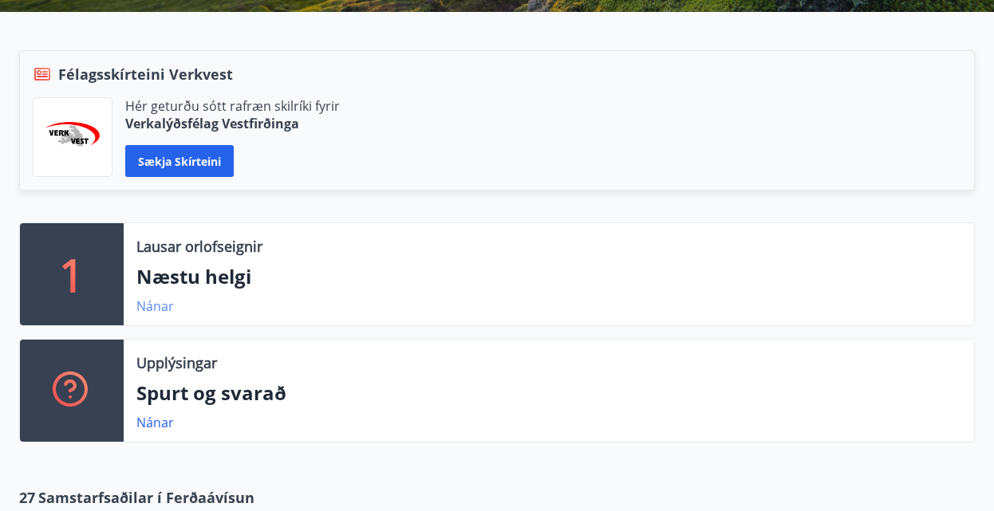 This screenshot has width=994, height=511. What do you see at coordinates (145, 74) in the screenshot?
I see `span: Félagsskírteini Verkvest` at bounding box center [145, 74].